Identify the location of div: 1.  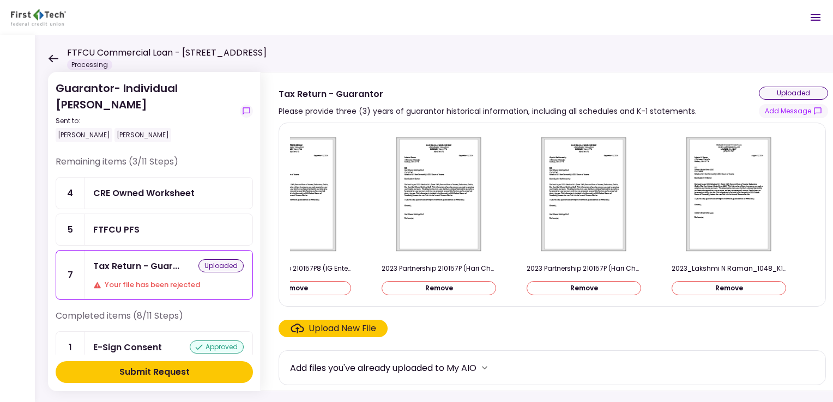
(70, 347).